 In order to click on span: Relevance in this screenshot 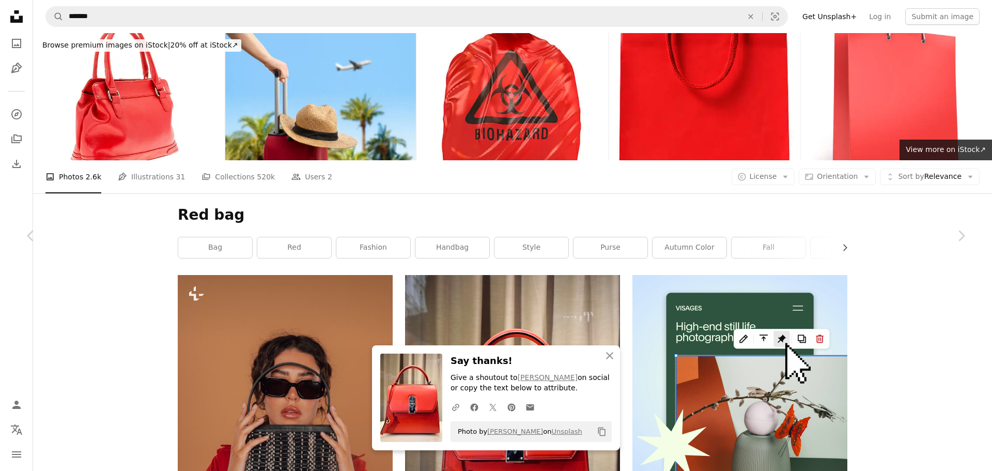, I will do `click(929, 177)`.